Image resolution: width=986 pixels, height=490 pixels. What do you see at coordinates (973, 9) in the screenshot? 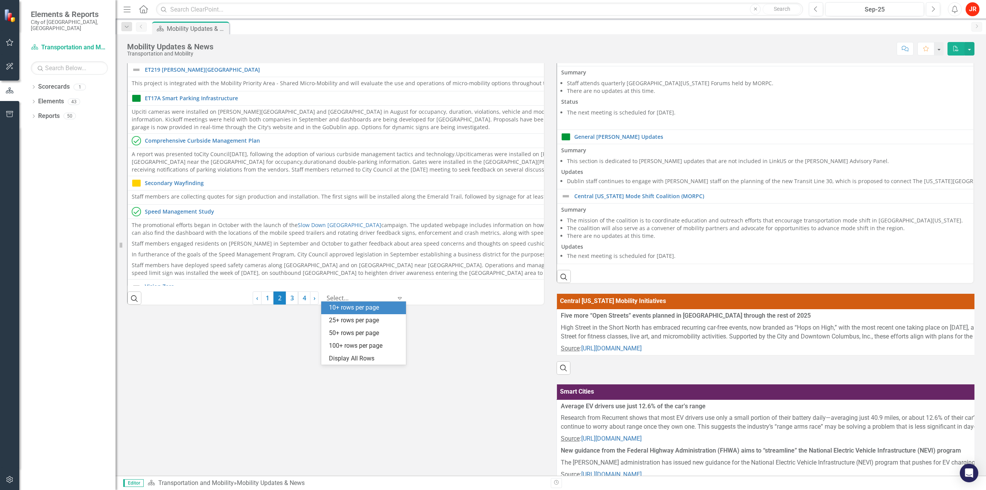
I see `div: JR` at bounding box center [973, 9].